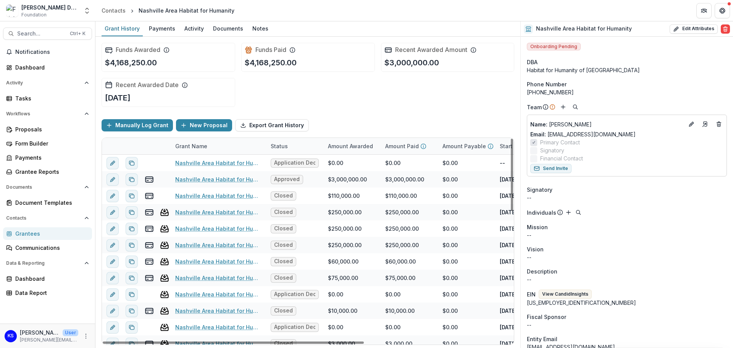  What do you see at coordinates (539, 189) in the screenshot?
I see `span: Signatory` at bounding box center [539, 189].